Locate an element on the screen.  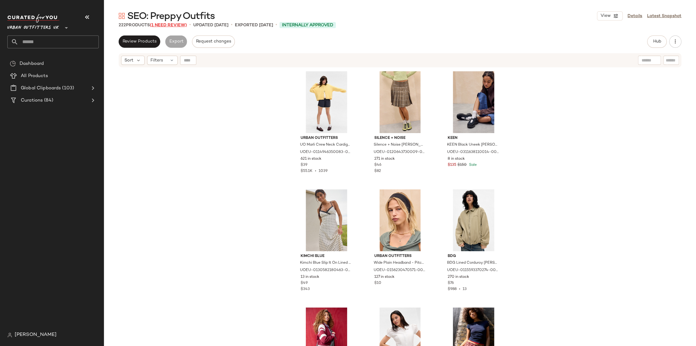
img: 0115593370274_024_a2 is located at coordinates (473, 220).